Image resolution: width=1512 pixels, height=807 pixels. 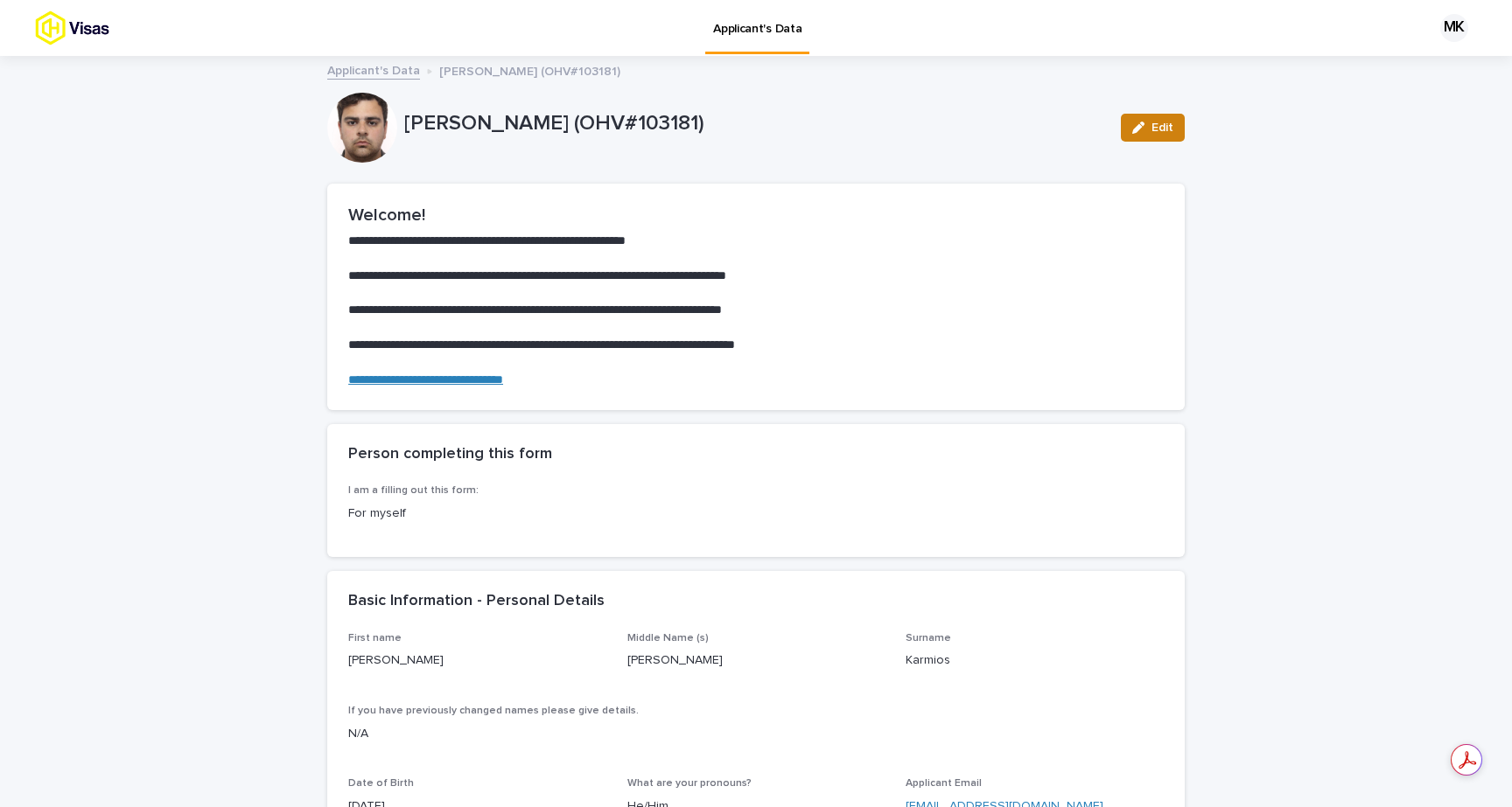 I want to click on span: I am a filling out this form:, so click(x=414, y=491).